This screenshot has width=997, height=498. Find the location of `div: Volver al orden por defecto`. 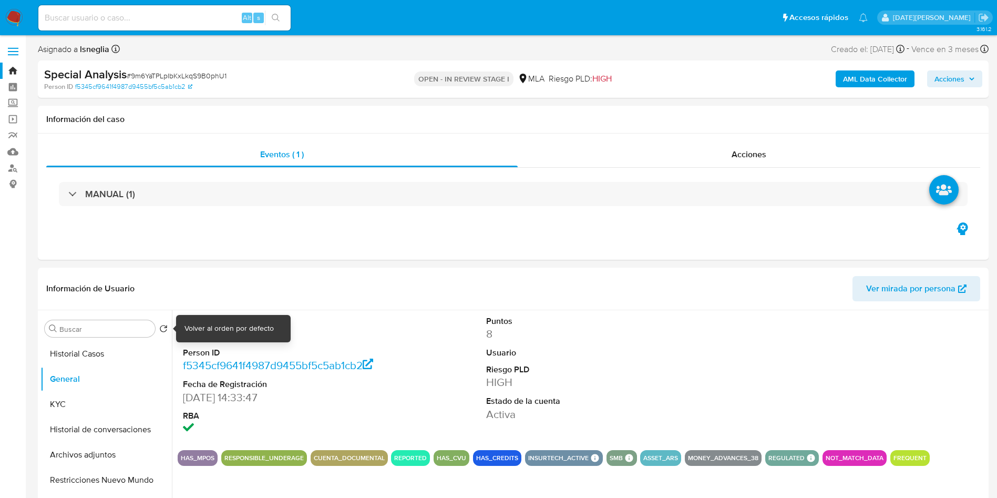

div: Volver al orden por defecto is located at coordinates (229, 329).